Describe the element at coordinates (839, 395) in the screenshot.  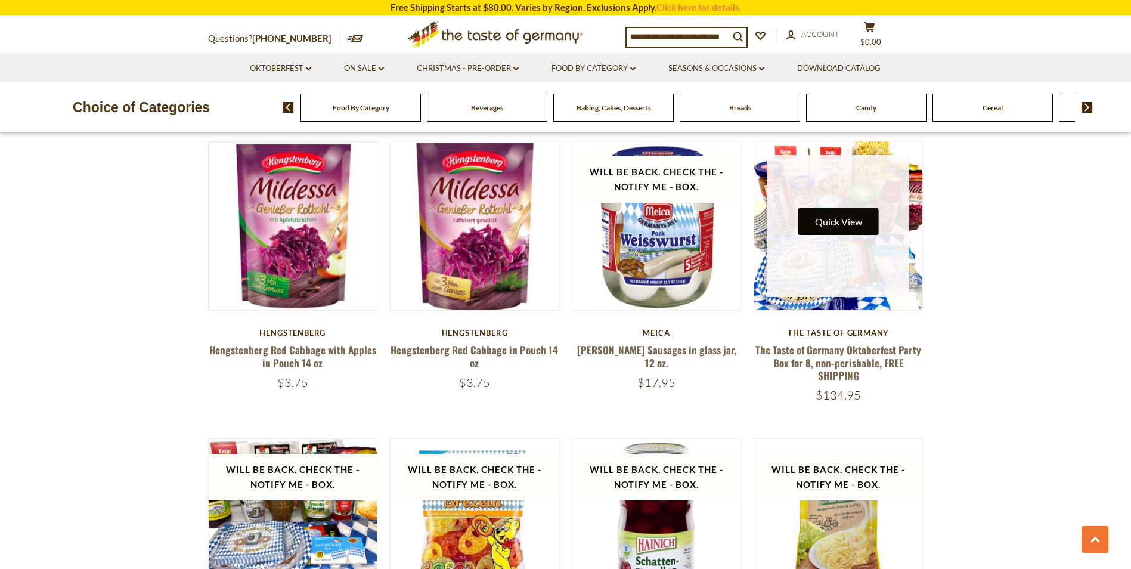
I see `span: $134.95` at that location.